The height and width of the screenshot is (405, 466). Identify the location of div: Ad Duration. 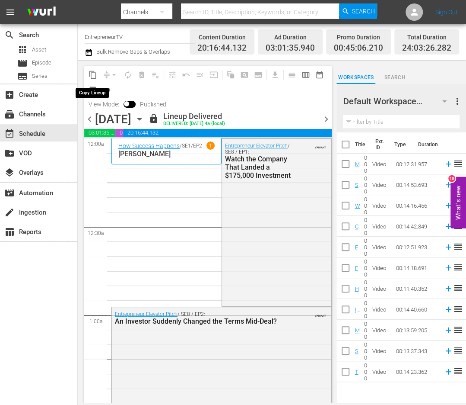
(290, 37).